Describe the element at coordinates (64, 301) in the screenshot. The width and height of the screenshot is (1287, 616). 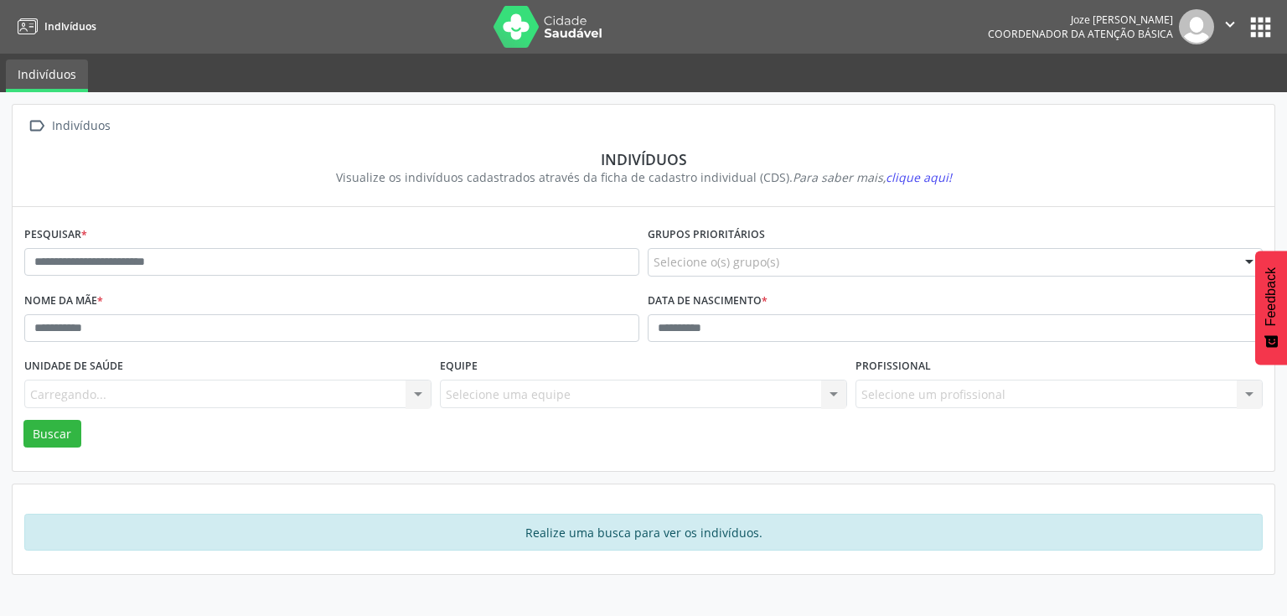
I see `label: Nome da mãe` at that location.